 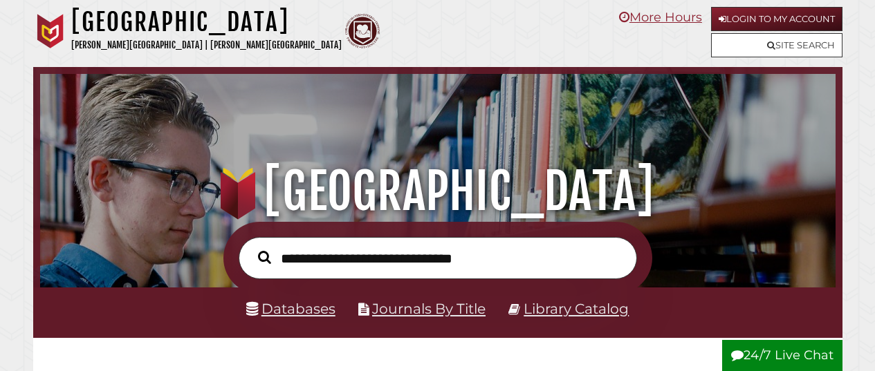 I want to click on a: Databases, so click(x=290, y=308).